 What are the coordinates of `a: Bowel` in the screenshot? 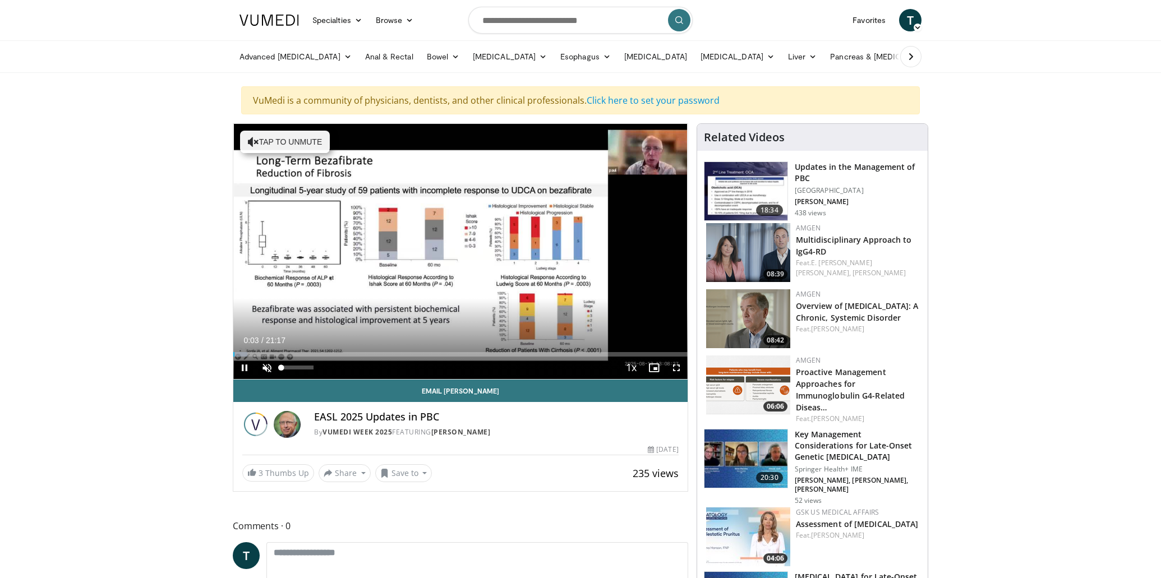 It's located at (443, 57).